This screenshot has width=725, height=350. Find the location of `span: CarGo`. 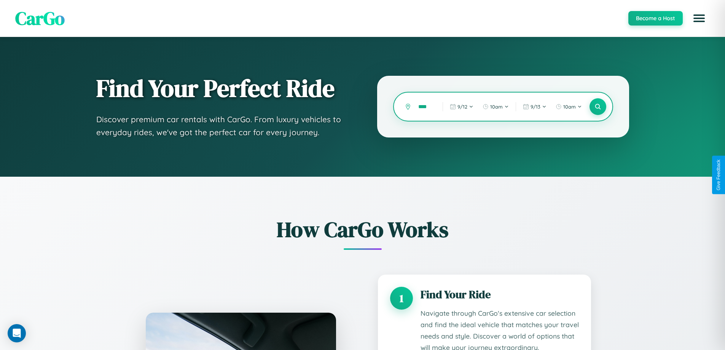

span: CarGo is located at coordinates (40, 18).